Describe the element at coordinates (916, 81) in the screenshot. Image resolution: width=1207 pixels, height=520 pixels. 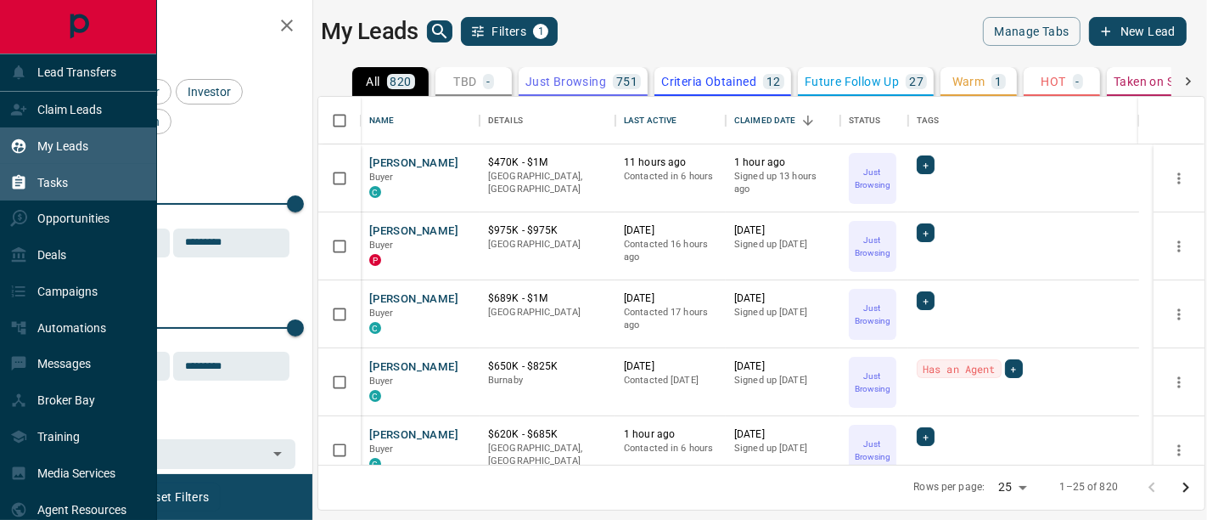
I see `p: 27` at that location.